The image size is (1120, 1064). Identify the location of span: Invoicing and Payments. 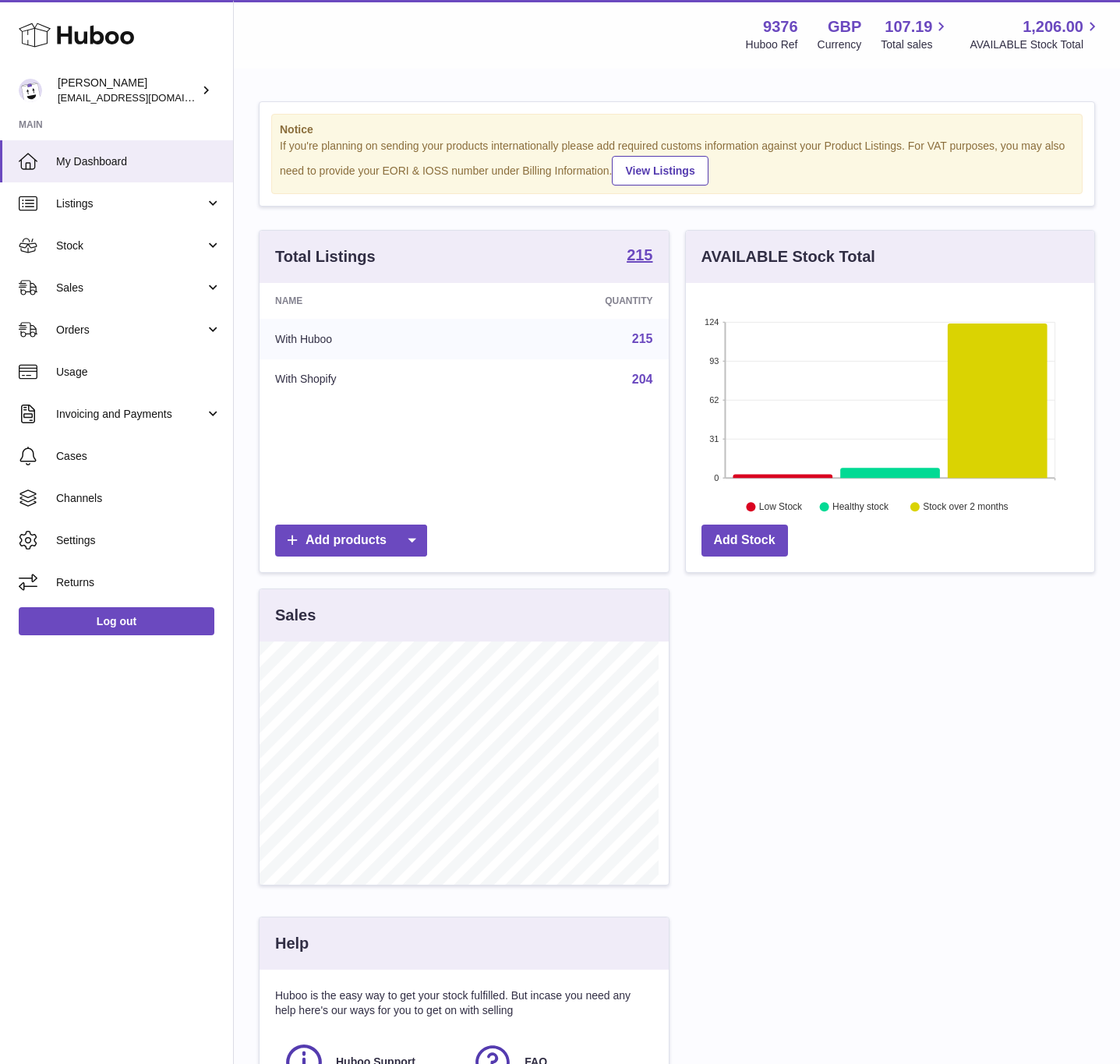
(130, 414).